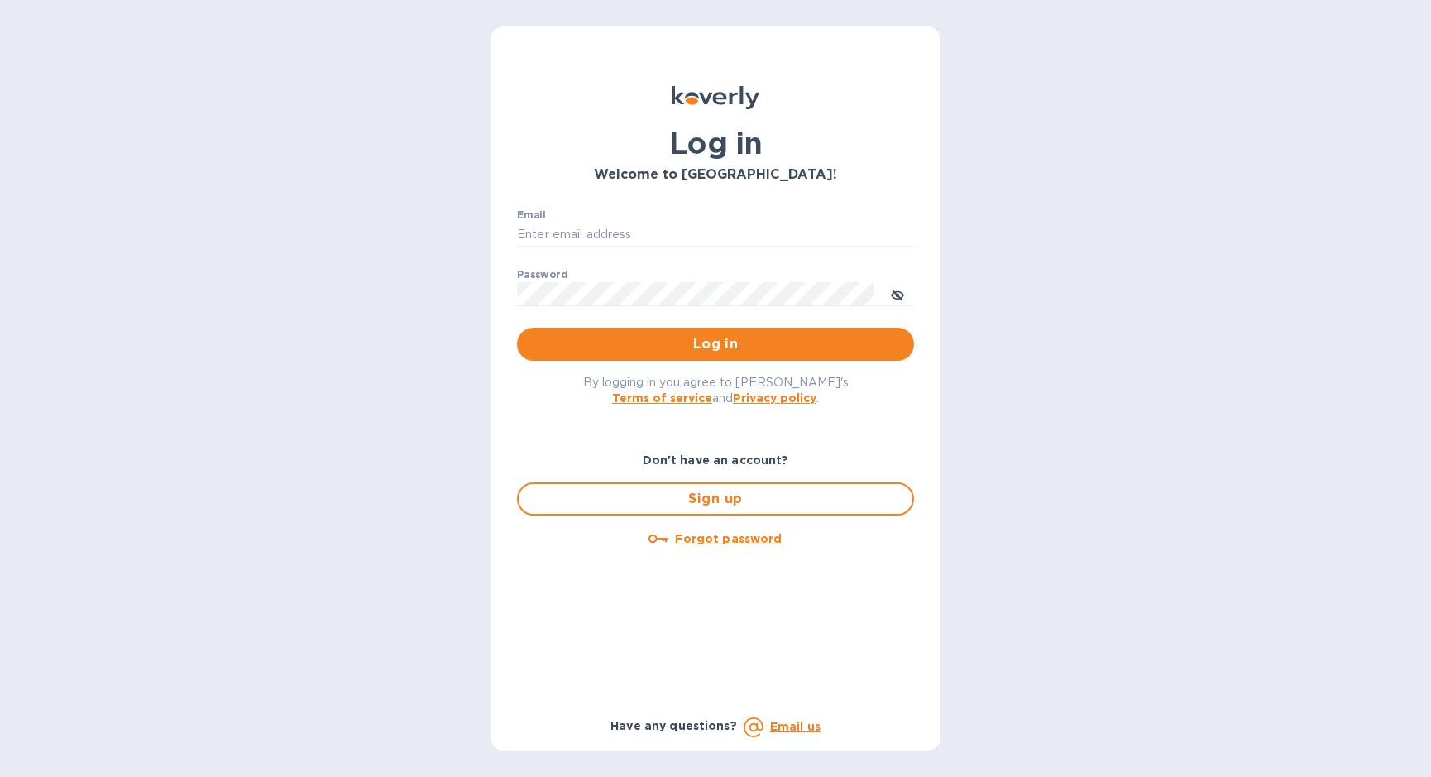  I want to click on u: Forgot password, so click(728, 539).